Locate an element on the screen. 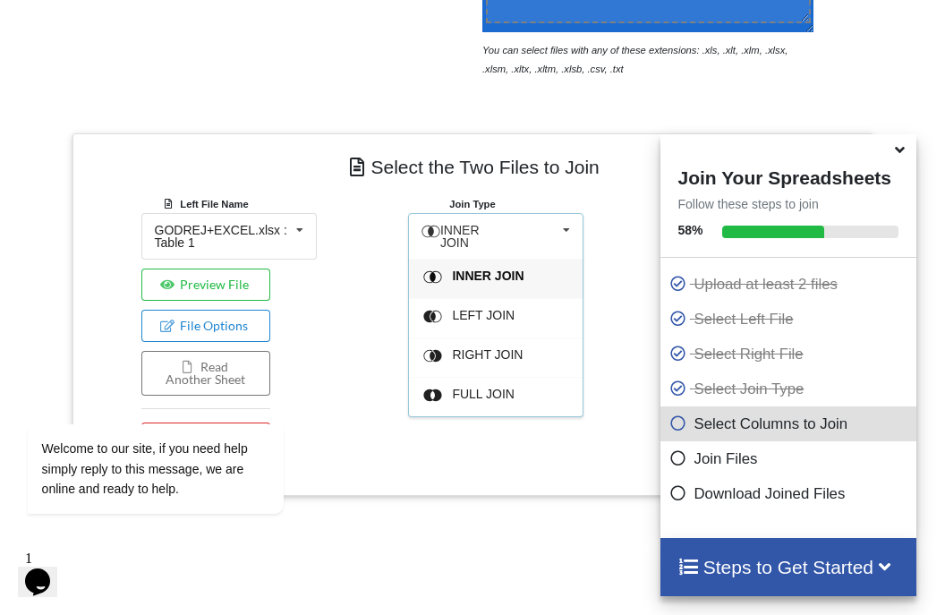 The image size is (945, 615). h4: Join Your Spreadsheets is located at coordinates (788, 175).